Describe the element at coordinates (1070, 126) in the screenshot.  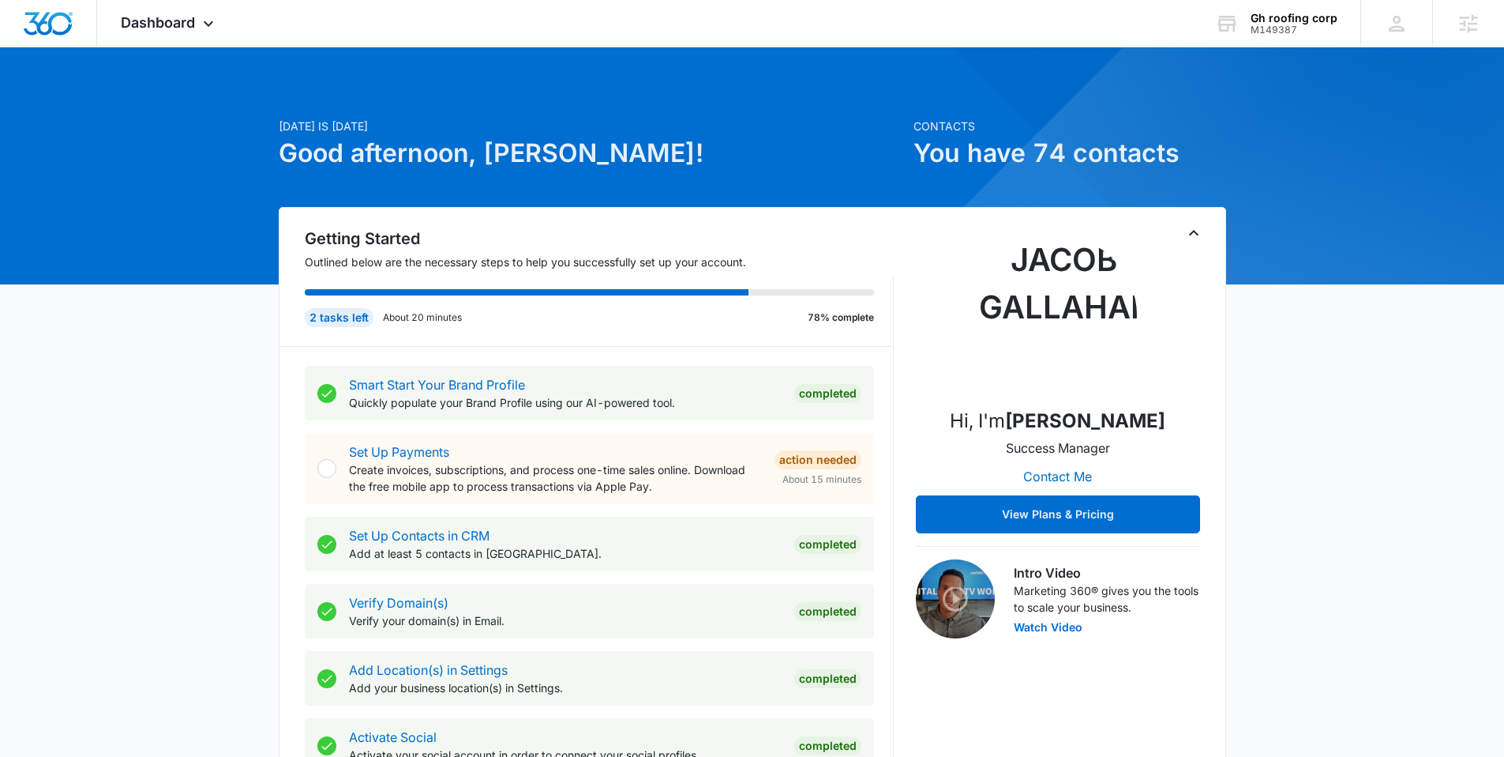
I see `p: Contacts` at that location.